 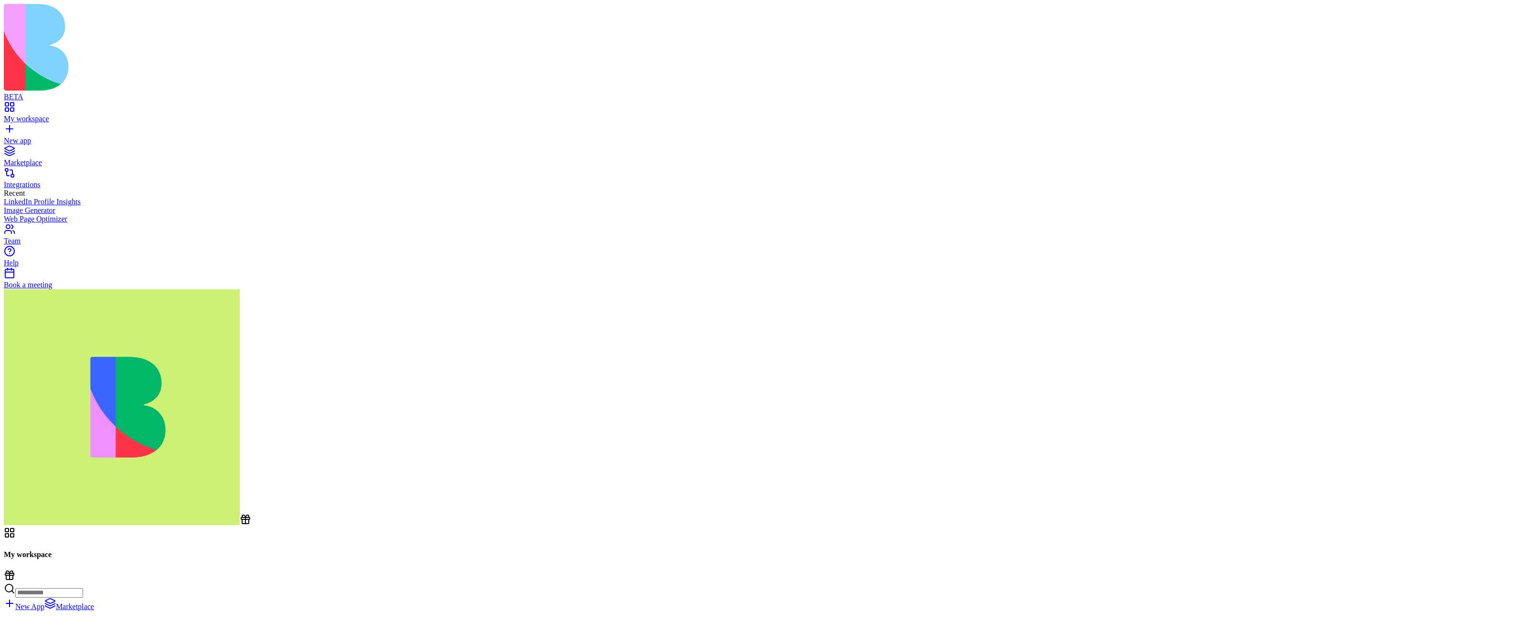 What do you see at coordinates (764, 93) in the screenshot?
I see `a: BETA` at bounding box center [764, 93].